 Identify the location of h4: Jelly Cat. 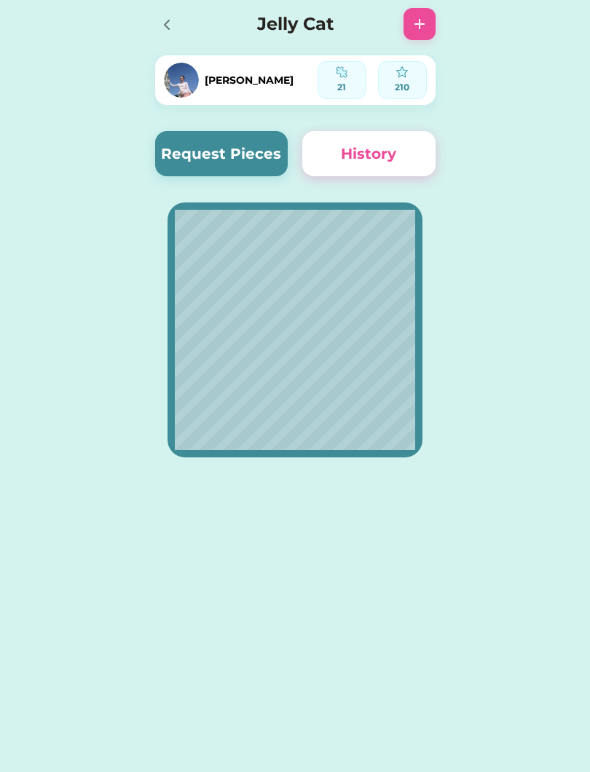
(295, 24).